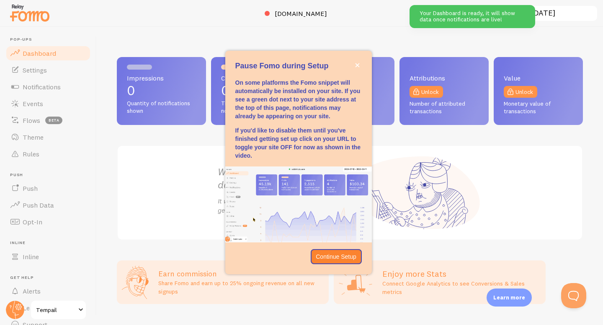 This screenshot has height=325, width=603. Describe the element at coordinates (48, 103) in the screenshot. I see `a: Events` at that location.